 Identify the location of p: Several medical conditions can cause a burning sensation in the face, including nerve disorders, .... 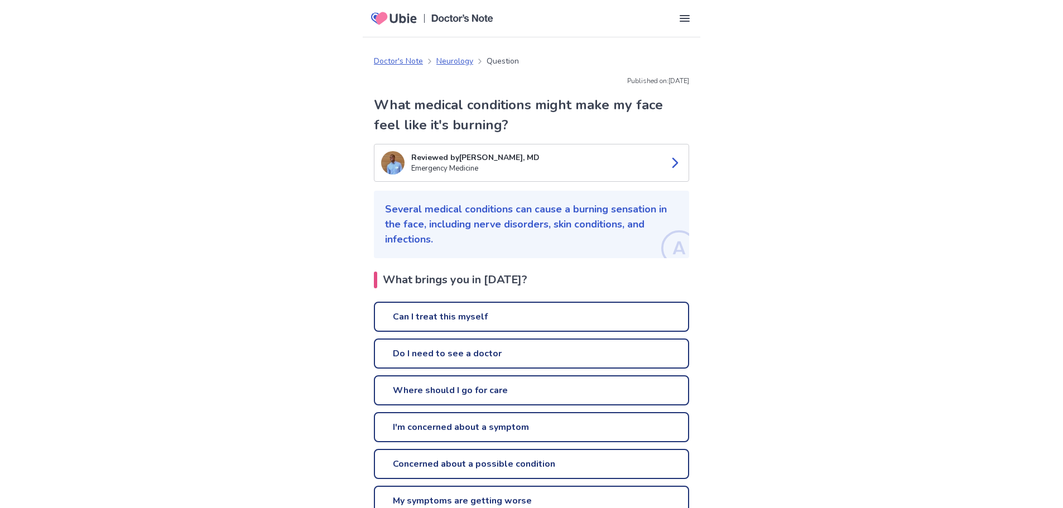
(531, 224).